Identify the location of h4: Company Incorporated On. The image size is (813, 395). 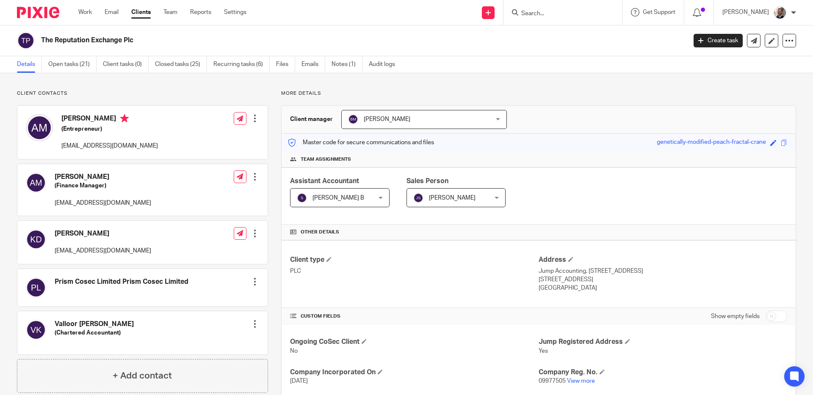
(414, 373).